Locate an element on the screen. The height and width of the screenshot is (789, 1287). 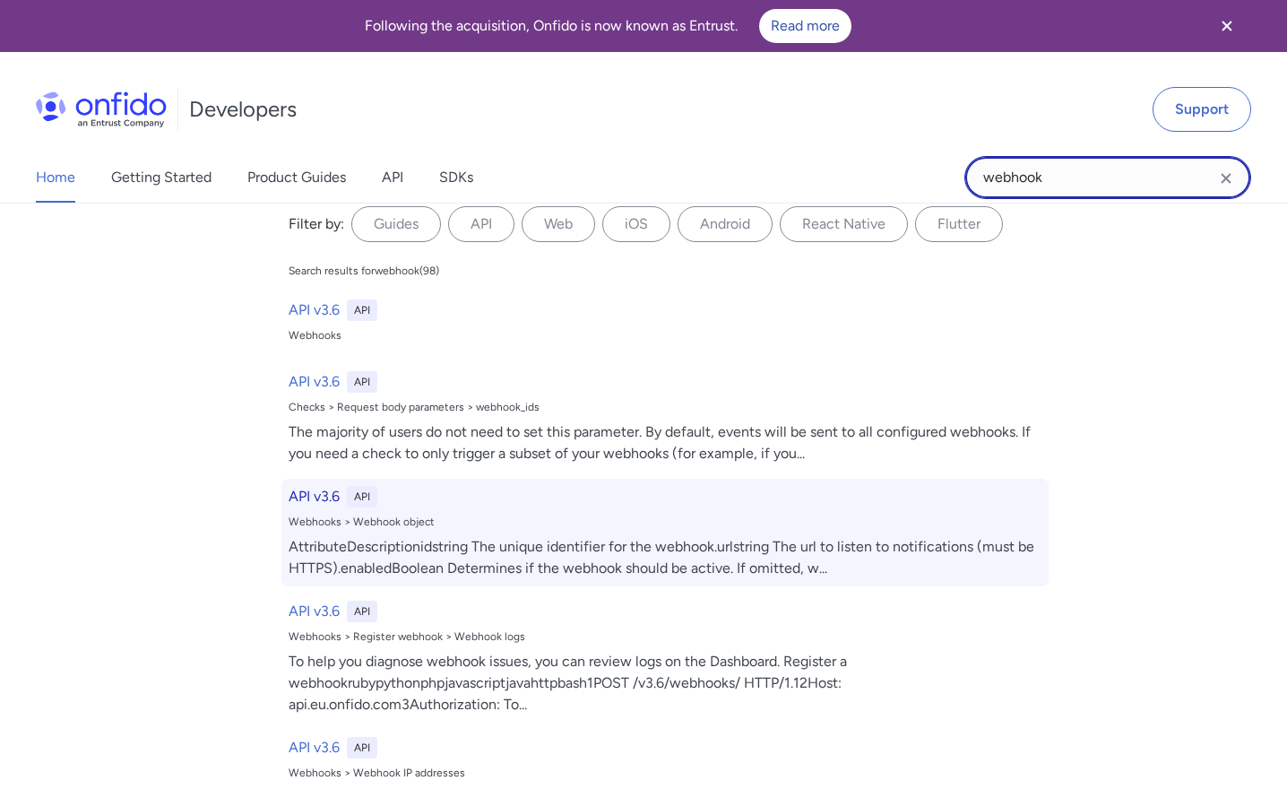
div: To help you diagnose webhook issues, you can review logs on the Dashboard. Register a webhookruby... is located at coordinates (665, 683).